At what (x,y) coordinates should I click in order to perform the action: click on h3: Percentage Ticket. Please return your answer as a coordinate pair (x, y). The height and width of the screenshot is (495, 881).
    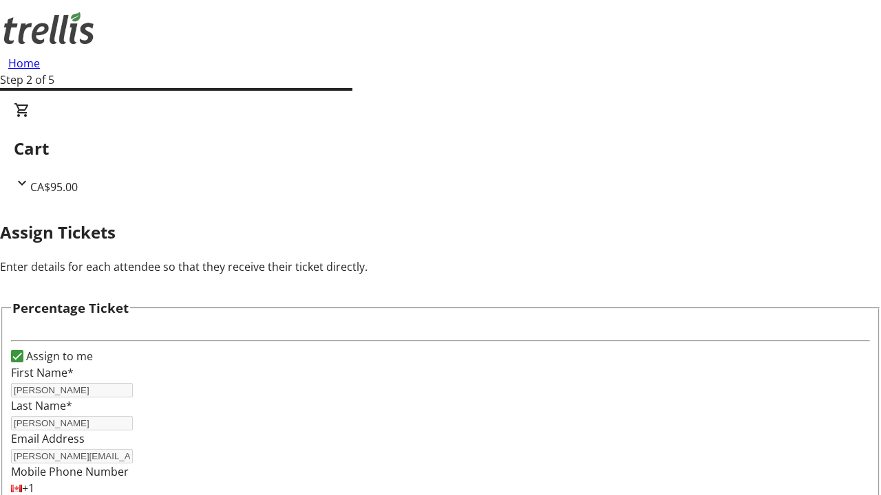
    Looking at the image, I should click on (70, 308).